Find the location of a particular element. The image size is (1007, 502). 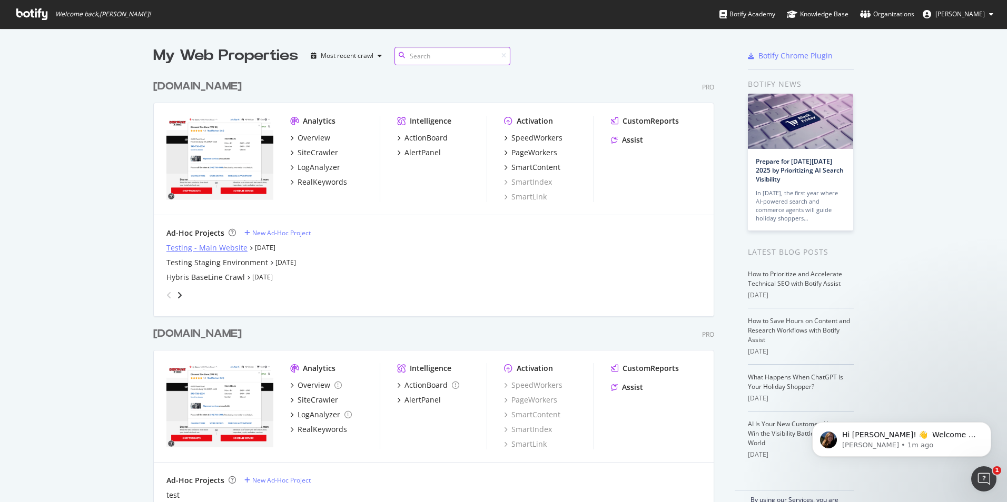

div: angle-left is located at coordinates (169, 295).